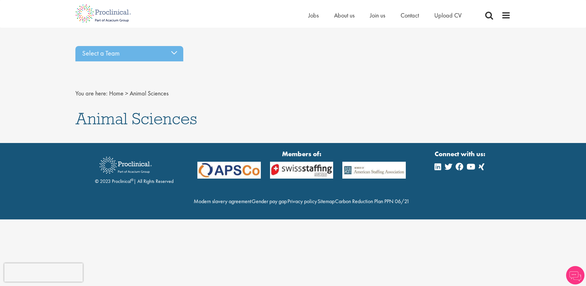 The image size is (586, 286). I want to click on a: Privacy policy, so click(302, 201).